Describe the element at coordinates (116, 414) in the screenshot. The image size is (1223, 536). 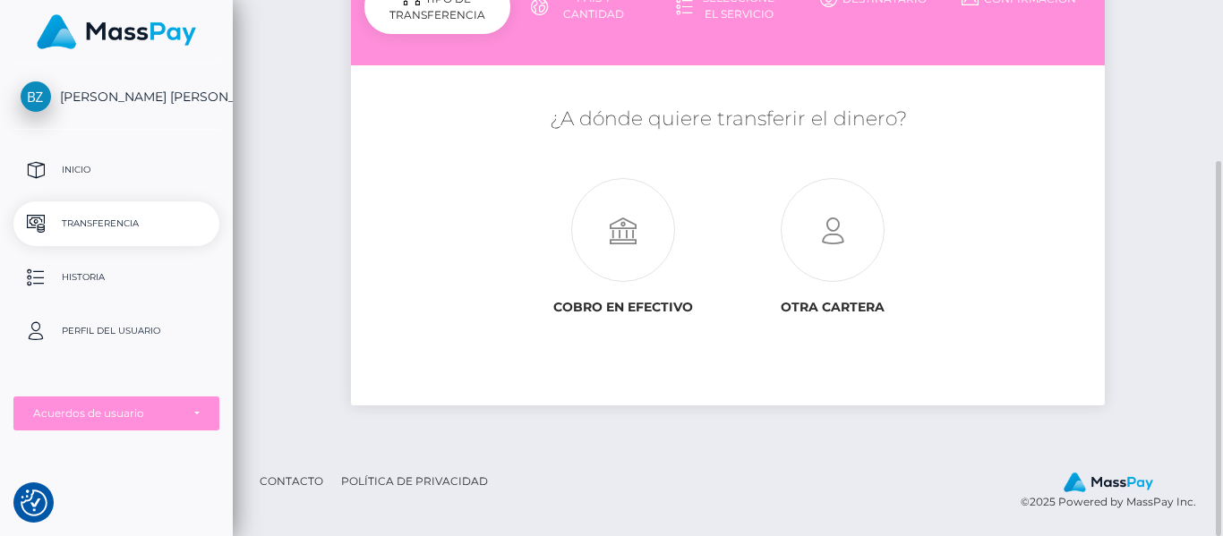
I see `button: Acuerdos de usuario` at that location.